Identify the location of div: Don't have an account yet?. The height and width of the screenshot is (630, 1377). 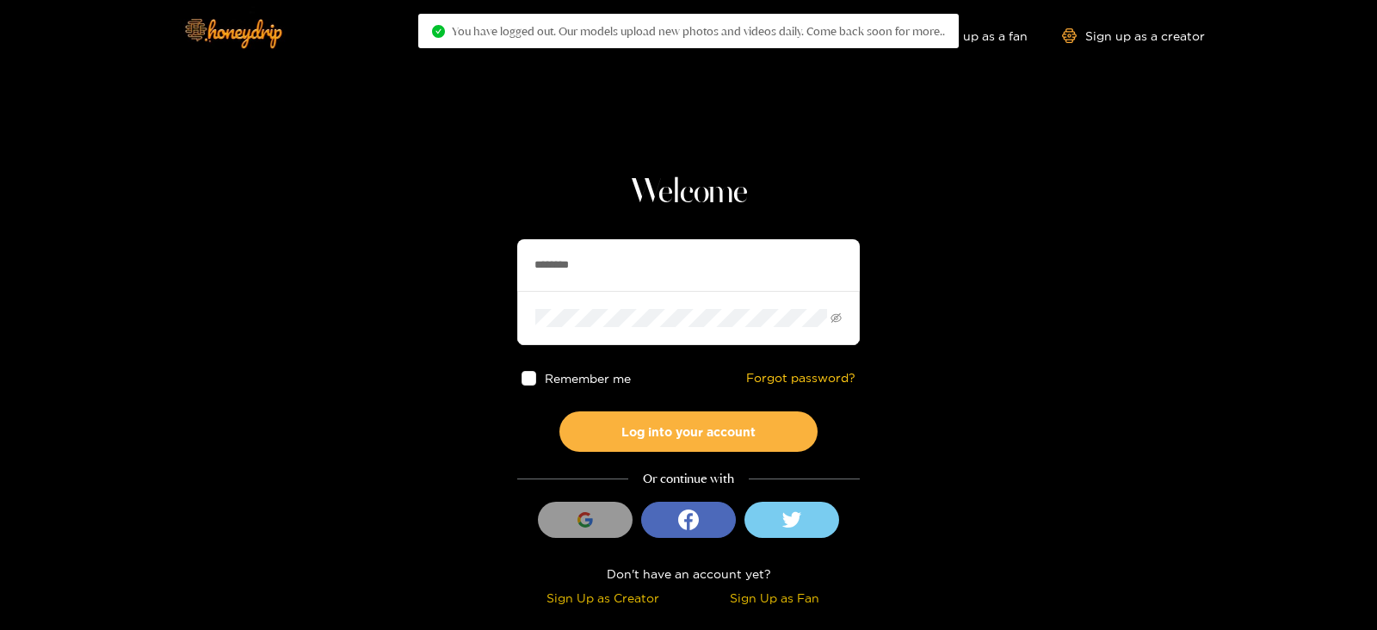
(688, 573).